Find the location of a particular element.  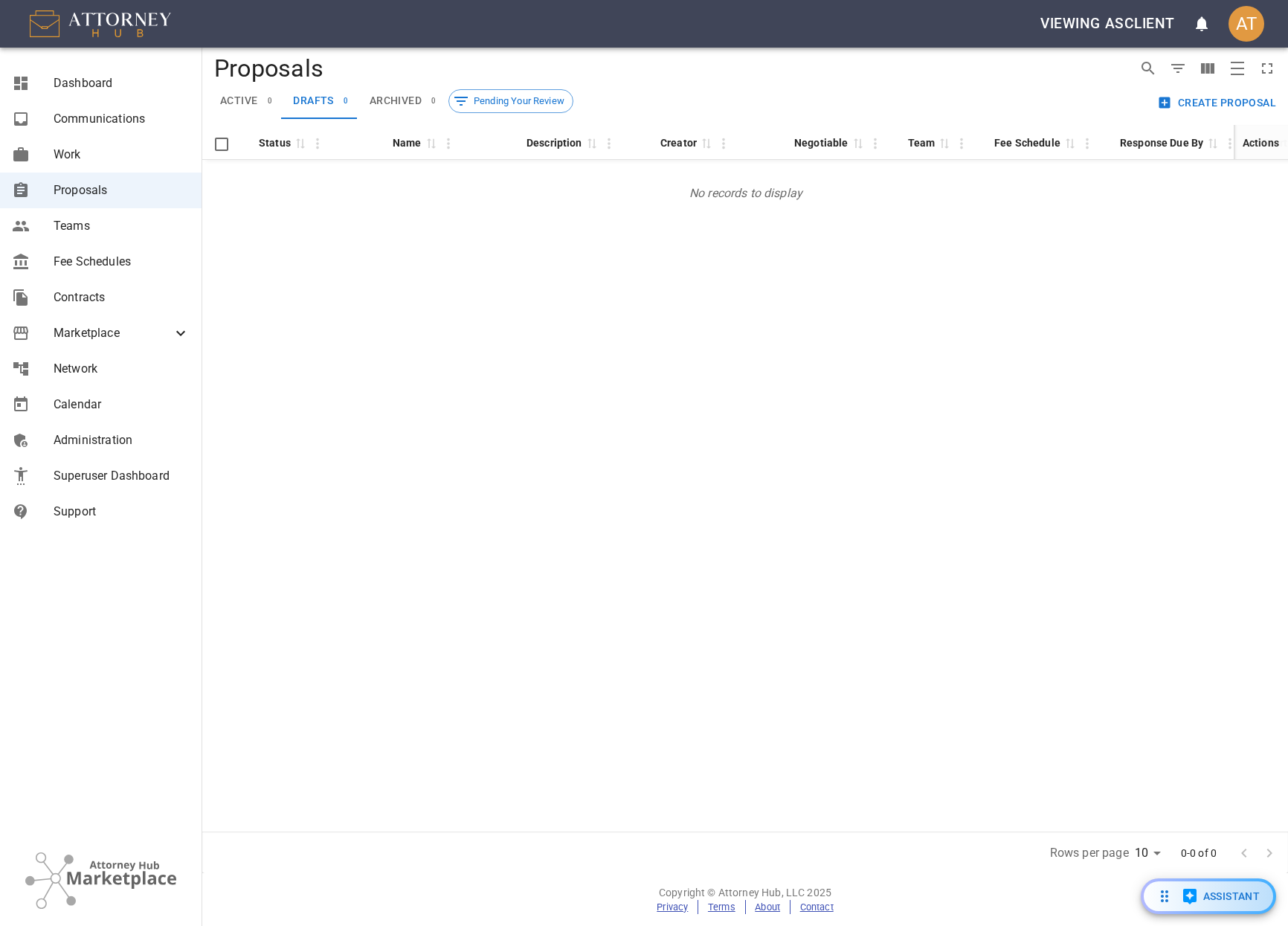

button: Create Proposal is located at coordinates (1218, 103).